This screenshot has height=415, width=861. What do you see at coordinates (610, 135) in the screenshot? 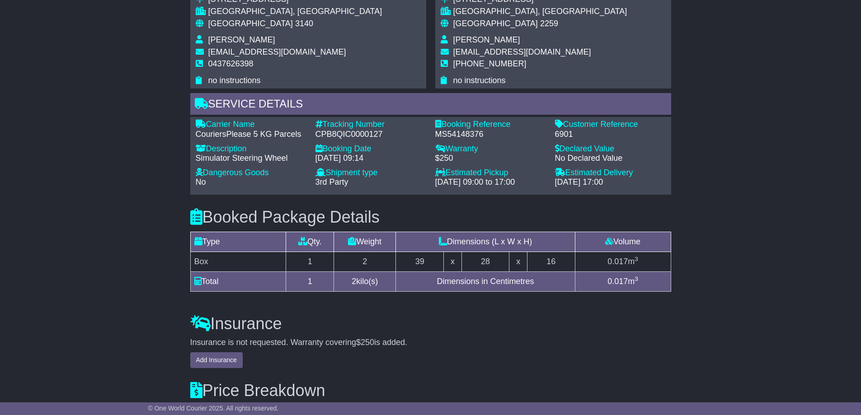
I see `div: 6901` at bounding box center [610, 135].